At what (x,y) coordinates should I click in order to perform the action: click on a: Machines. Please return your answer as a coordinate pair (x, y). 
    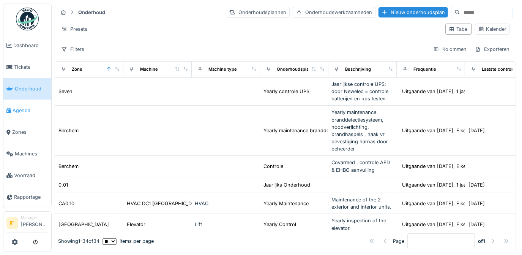
    Looking at the image, I should click on (27, 153).